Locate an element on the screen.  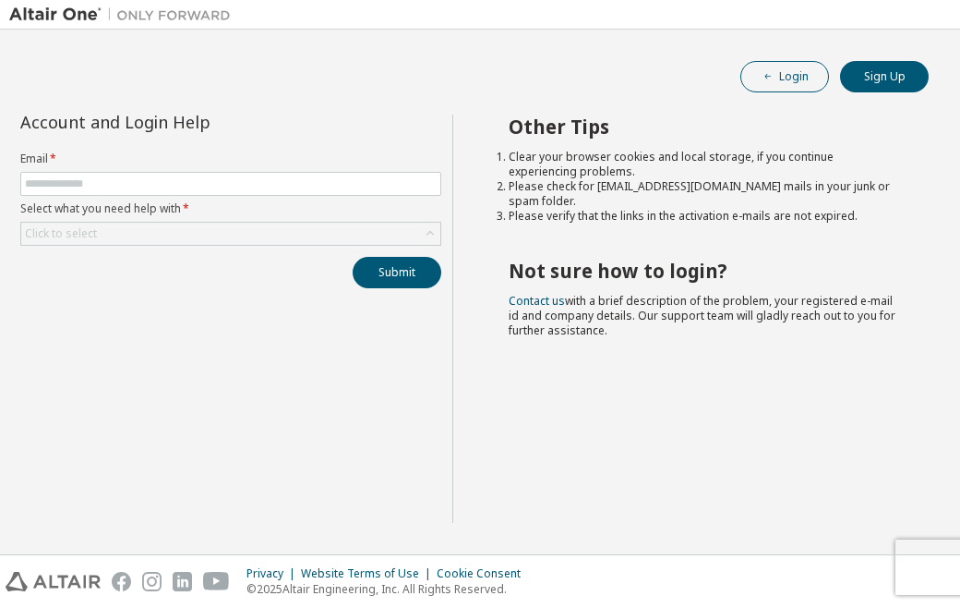
img: Altair One is located at coordinates (125, 15).